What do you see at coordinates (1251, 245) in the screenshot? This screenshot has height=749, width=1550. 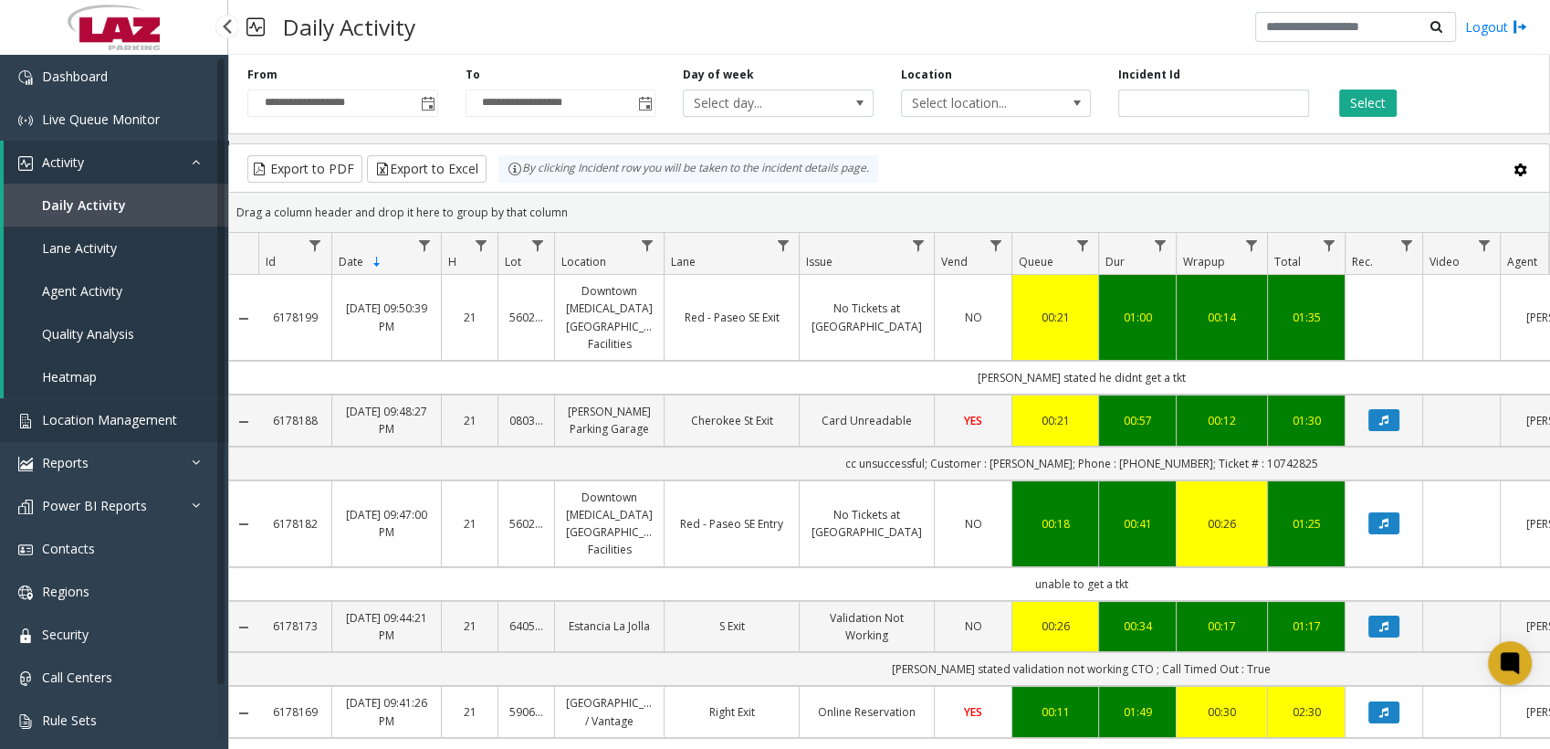 I see `a: Wrapup Filter Menu` at bounding box center [1251, 245].